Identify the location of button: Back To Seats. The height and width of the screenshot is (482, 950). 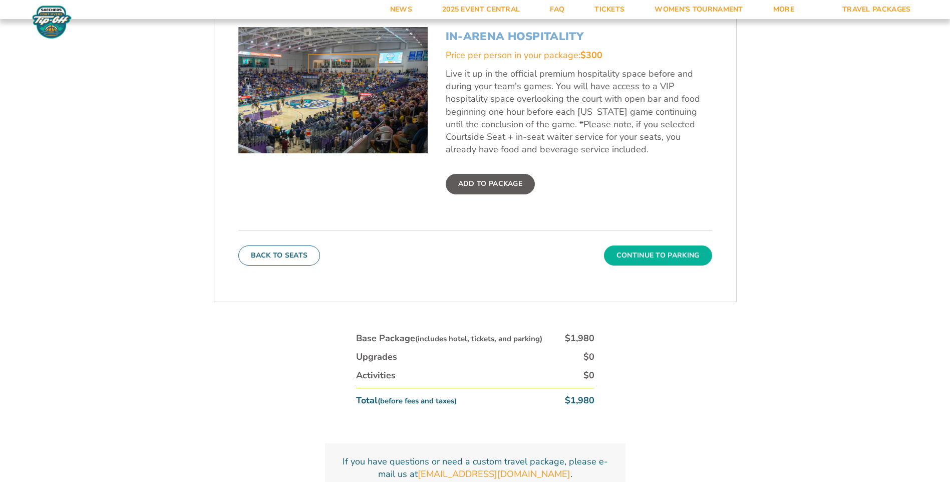
(279, 255).